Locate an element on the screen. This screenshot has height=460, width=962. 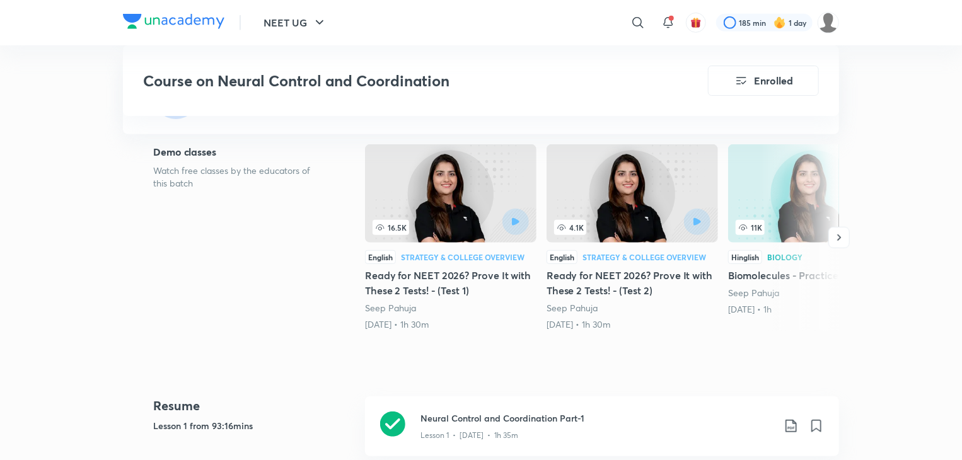
h3: Neural Control and Coordination Part-1 is located at coordinates (597, 418).